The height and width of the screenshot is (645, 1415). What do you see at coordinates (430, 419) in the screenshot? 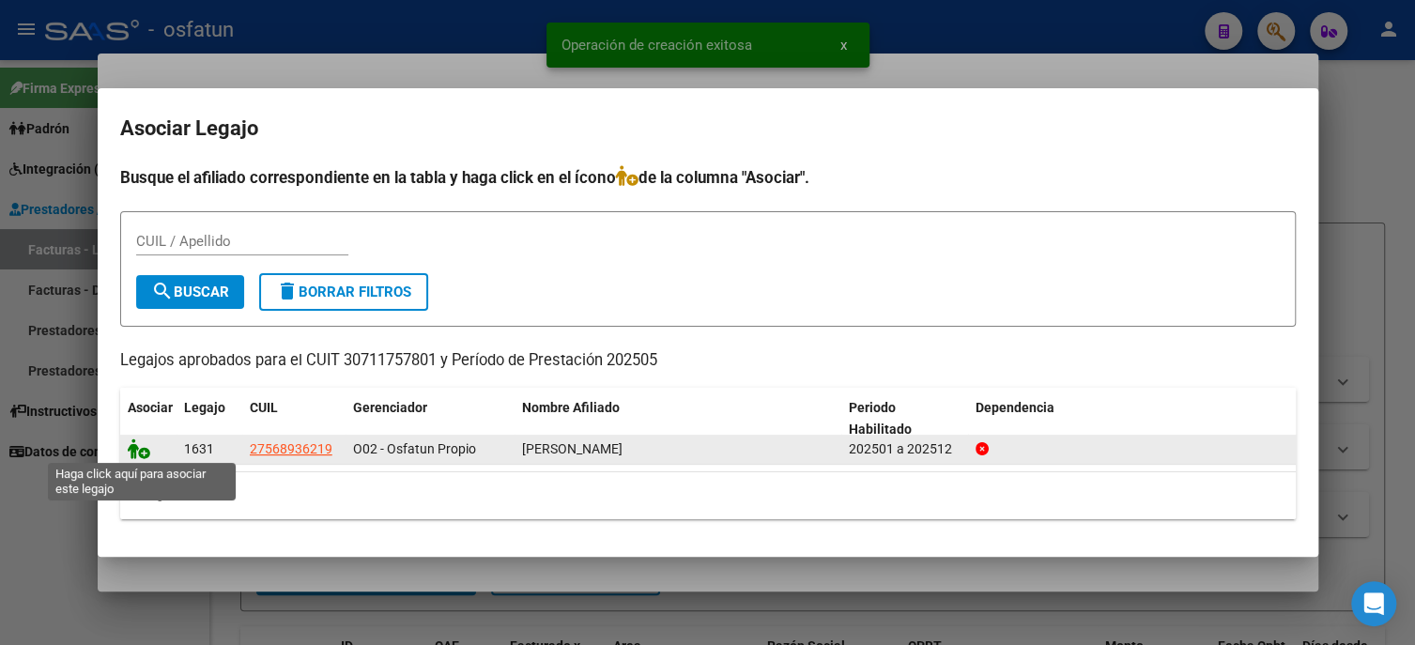
I see `datatable-header-cell: Gerenciador` at bounding box center [430, 419].